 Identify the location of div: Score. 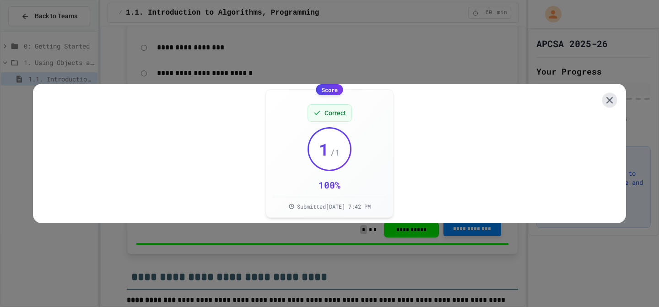
(329, 90).